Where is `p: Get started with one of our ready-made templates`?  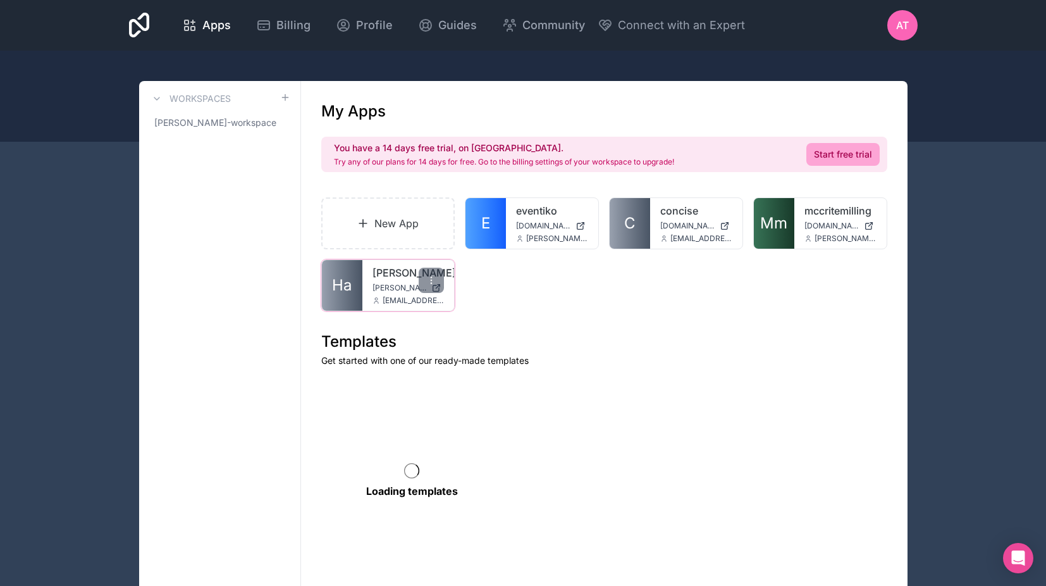
p: Get started with one of our ready-made templates is located at coordinates (604, 361).